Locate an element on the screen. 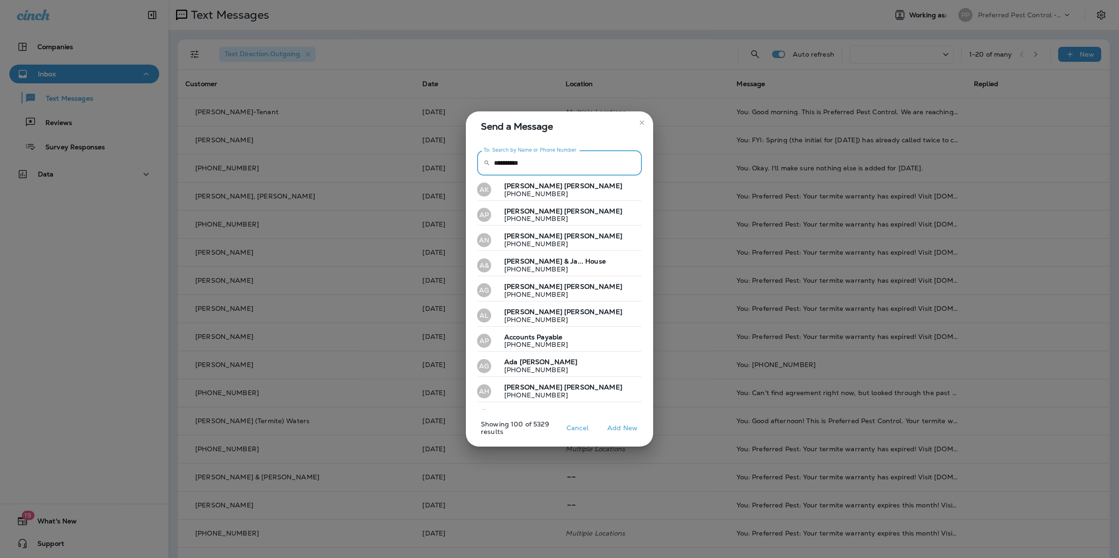 The width and height of the screenshot is (1119, 558). span: Payable is located at coordinates (549, 337).